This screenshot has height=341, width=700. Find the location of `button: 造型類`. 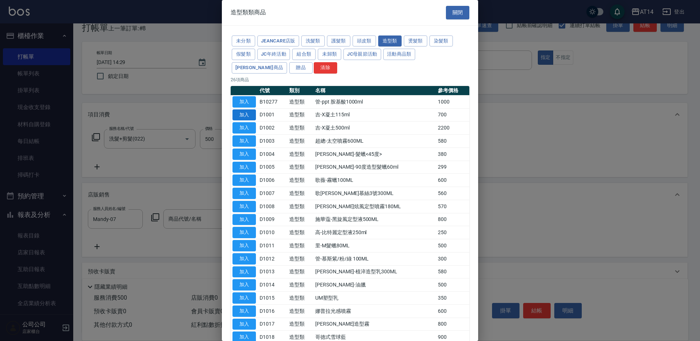

button: 造型類 is located at coordinates (390, 41).